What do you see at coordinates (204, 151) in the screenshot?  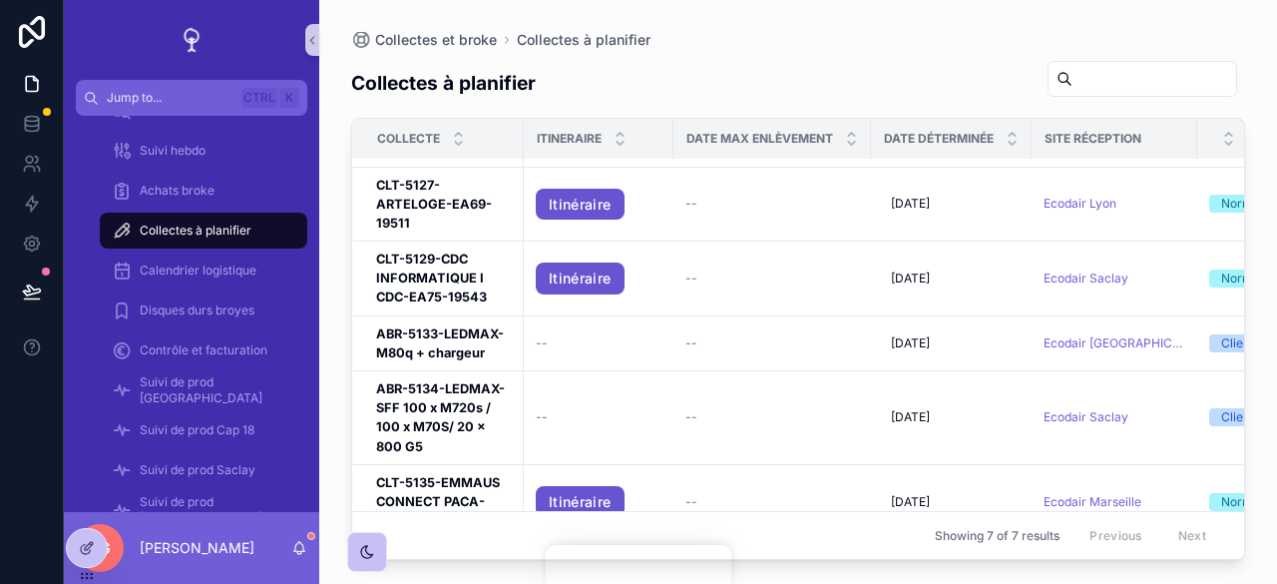 I see `a: Suivi hebdo` at bounding box center [204, 151].